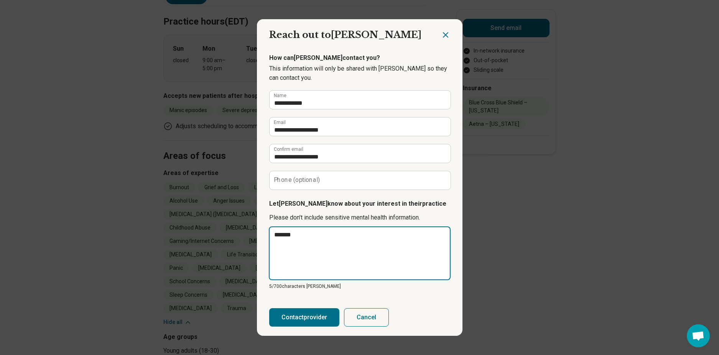 This screenshot has width=719, height=355. What do you see at coordinates (280, 95) in the screenshot?
I see `label: Name` at bounding box center [280, 95].